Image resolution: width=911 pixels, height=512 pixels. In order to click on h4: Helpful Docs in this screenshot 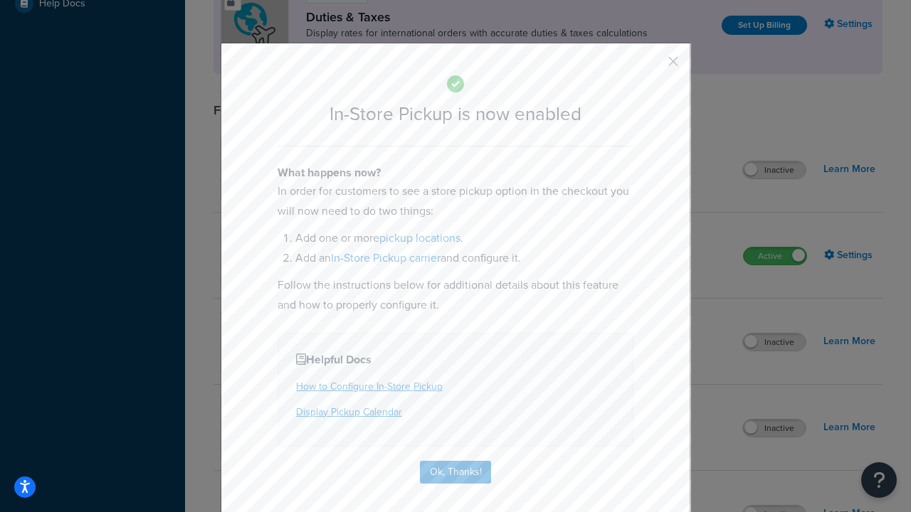, I will do `click(455, 360)`.